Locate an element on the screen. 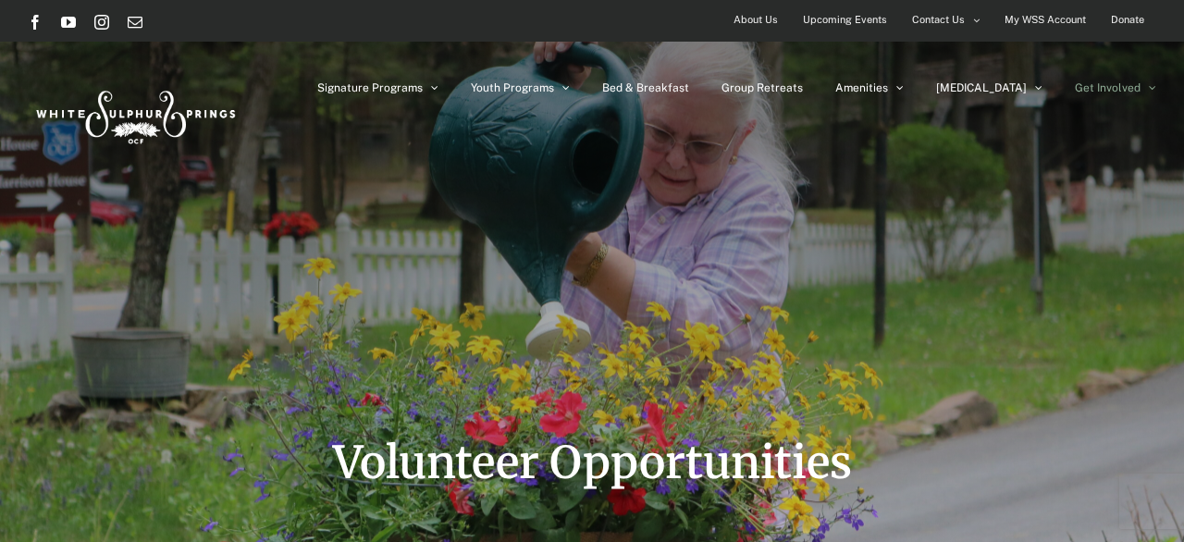 This screenshot has height=542, width=1184. span: My WSS Account is located at coordinates (1045, 19).